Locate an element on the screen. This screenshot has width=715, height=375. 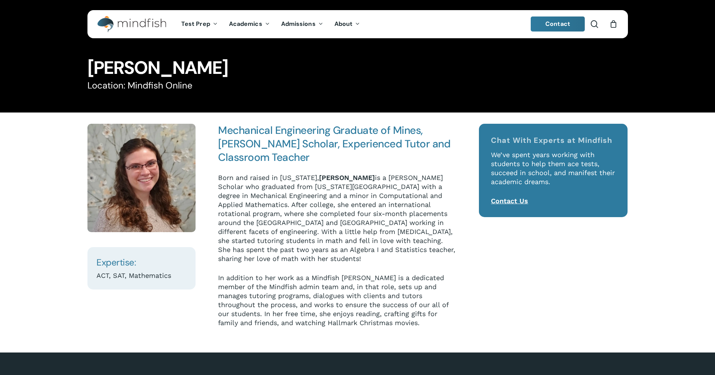
span: About is located at coordinates (343, 24).